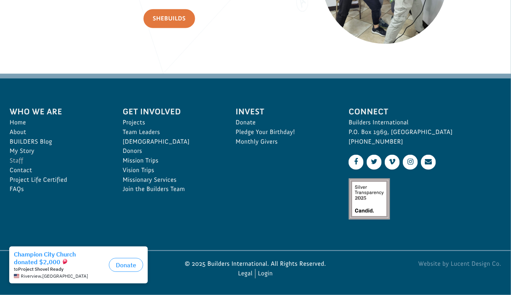 This screenshot has height=295, width=511. I want to click on a: Contact Us, so click(429, 162).